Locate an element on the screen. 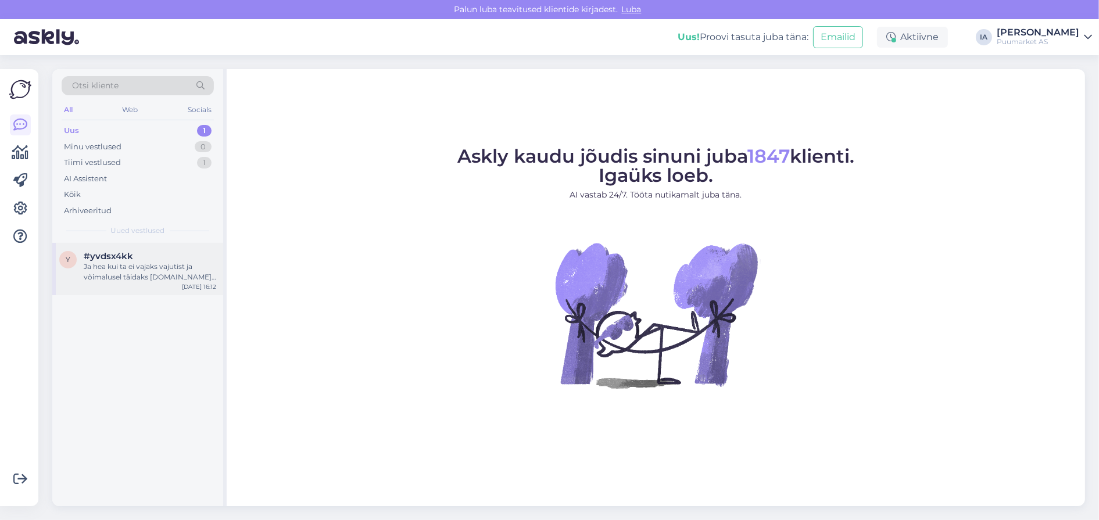 The width and height of the screenshot is (1099, 520). div: Uus is located at coordinates (71, 131).